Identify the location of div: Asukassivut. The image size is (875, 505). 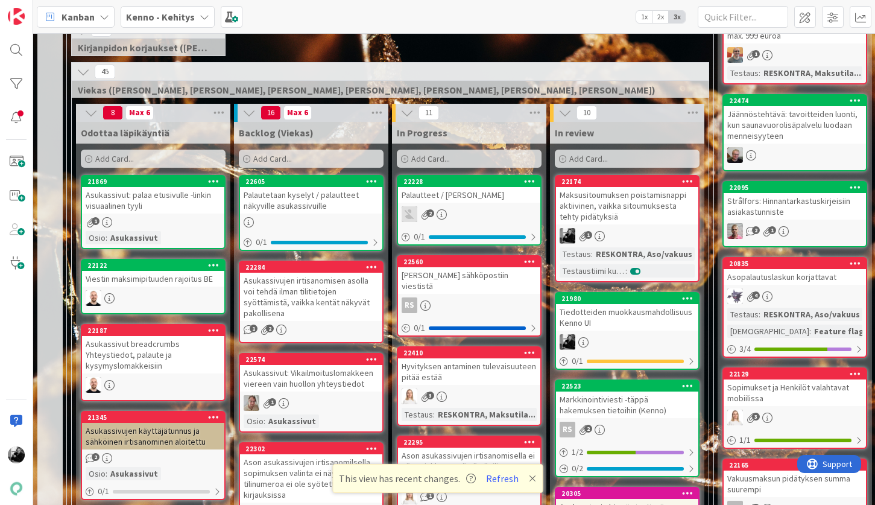
(134, 474).